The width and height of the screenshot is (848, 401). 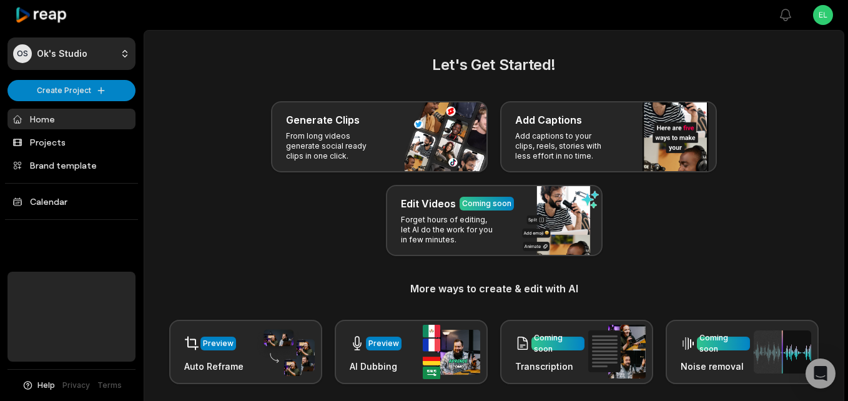 What do you see at coordinates (334, 146) in the screenshot?
I see `p: From long videos generate social ready clips in one click.` at bounding box center [334, 146].